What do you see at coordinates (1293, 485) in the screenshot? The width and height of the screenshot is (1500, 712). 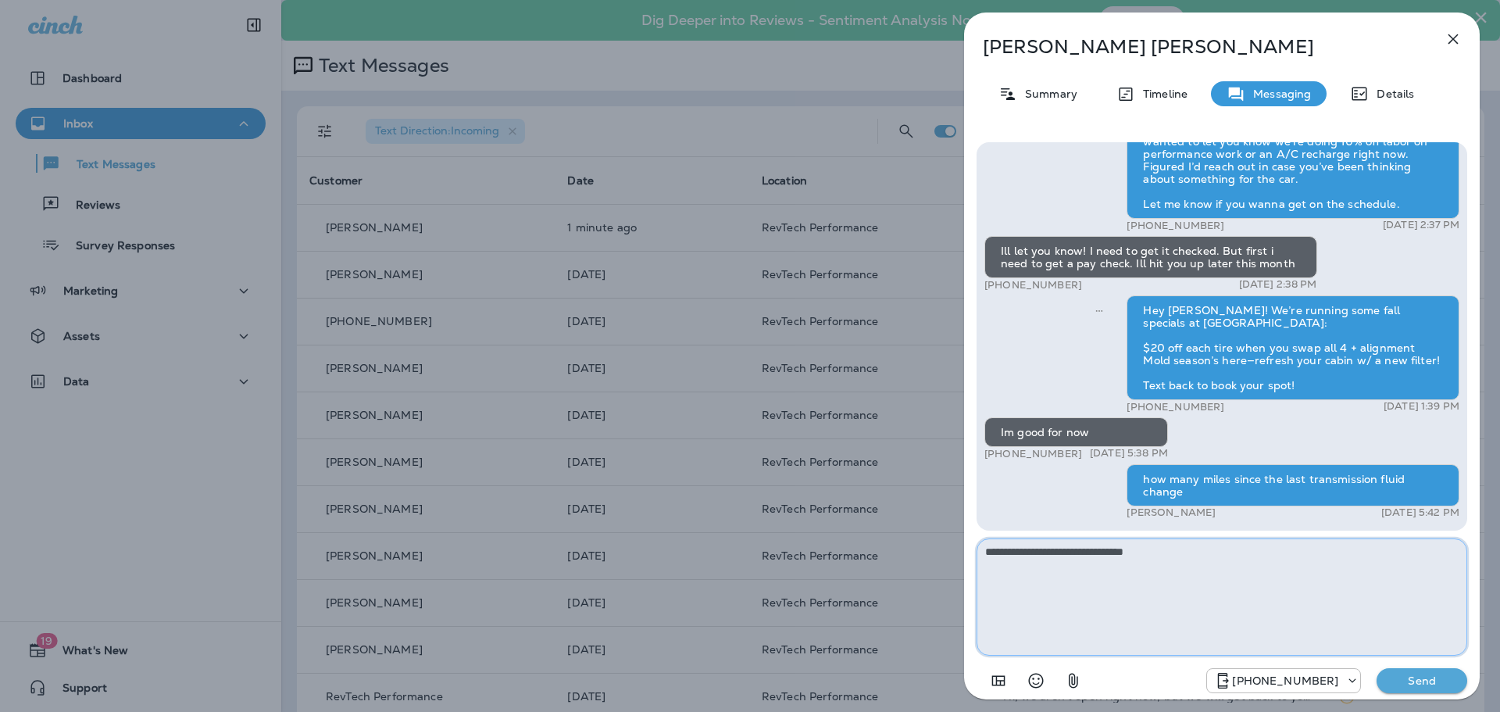 I see `div: how many miles since the last transmission fluid change` at bounding box center [1293, 485].